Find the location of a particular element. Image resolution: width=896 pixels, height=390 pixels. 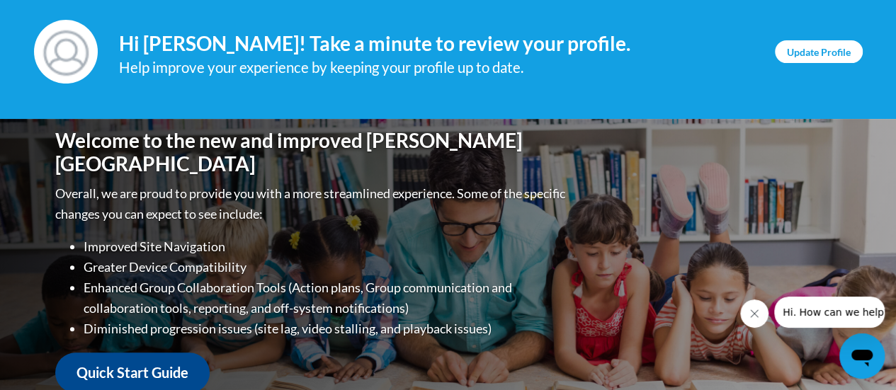

p: Overall, we are proud to provide you with a more streamlined experience. Some of the specific cha... is located at coordinates (312, 204).